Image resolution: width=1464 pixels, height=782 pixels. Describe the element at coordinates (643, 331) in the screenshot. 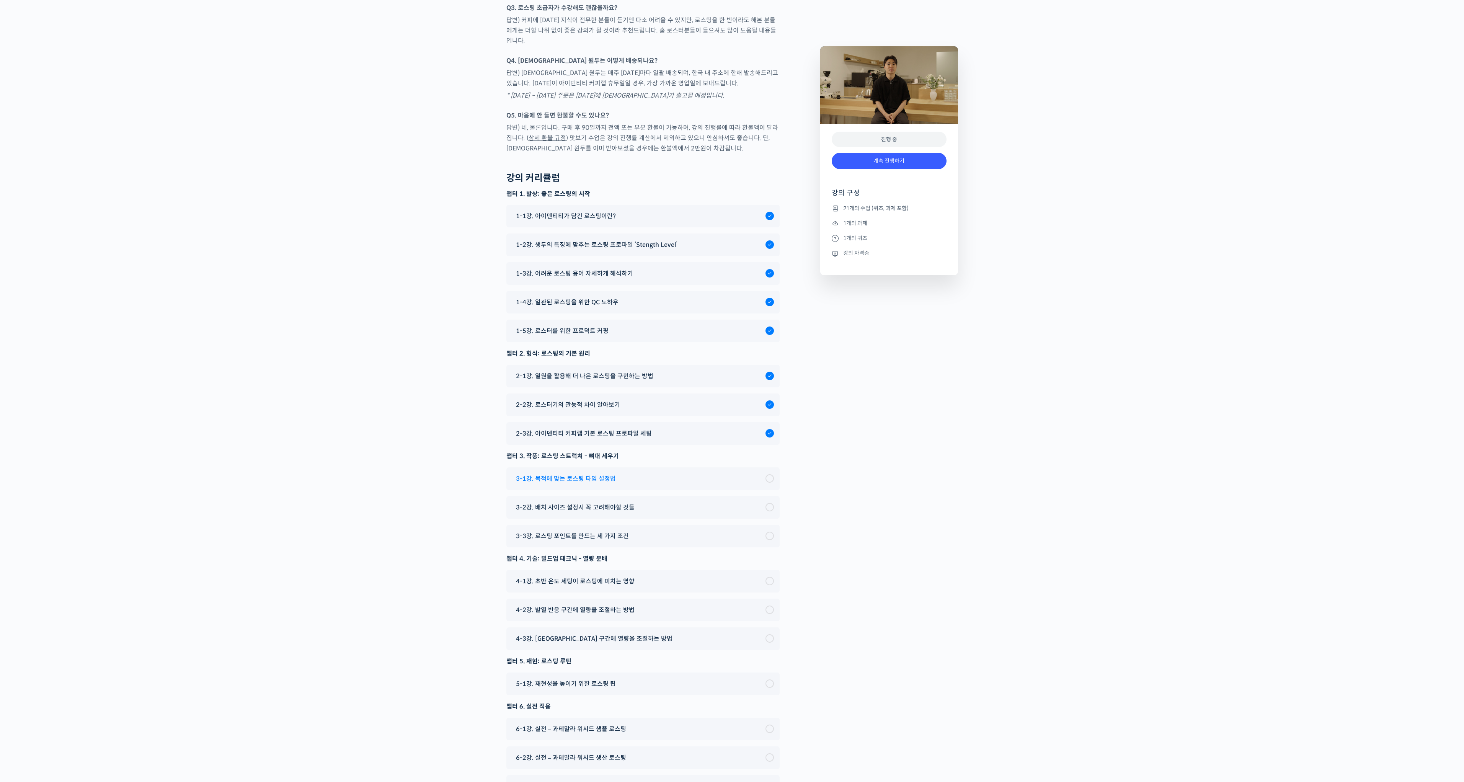

I see `a: 1-5강. 로스터를 위한 프로덕트 커핑` at that location.